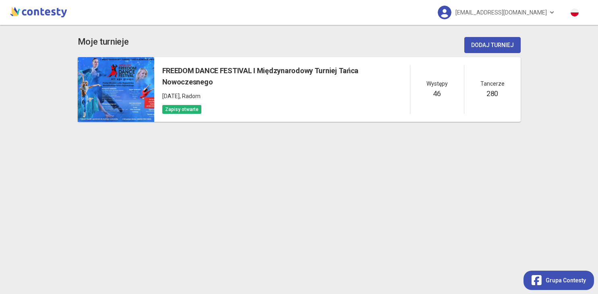 The image size is (598, 294). What do you see at coordinates (286, 76) in the screenshot?
I see `h5: FREEDOM DANCE FESTIVAL I Międzynarodowy Turniej Tańca Nowoczesnego` at bounding box center [286, 76].